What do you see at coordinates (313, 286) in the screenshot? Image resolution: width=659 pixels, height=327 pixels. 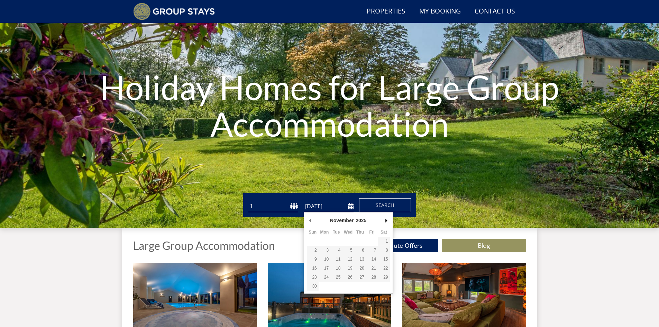 I see `button: 30` at bounding box center [313, 286].